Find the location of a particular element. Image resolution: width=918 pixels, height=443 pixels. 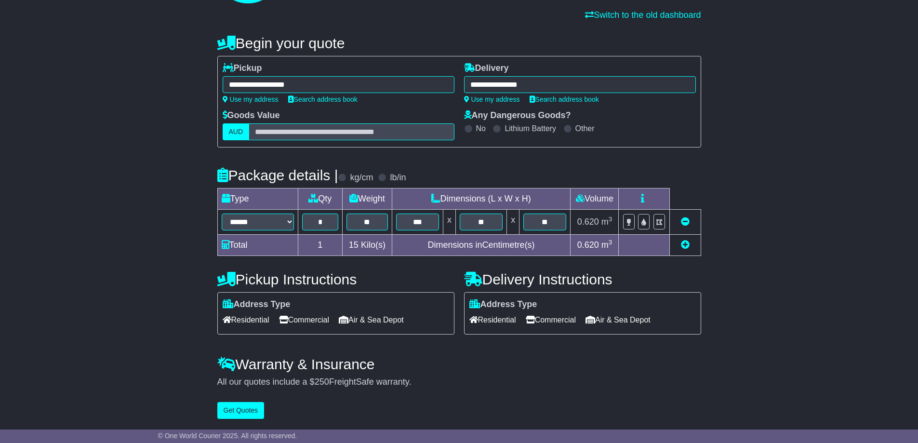

label: AUD is located at coordinates (236, 132).